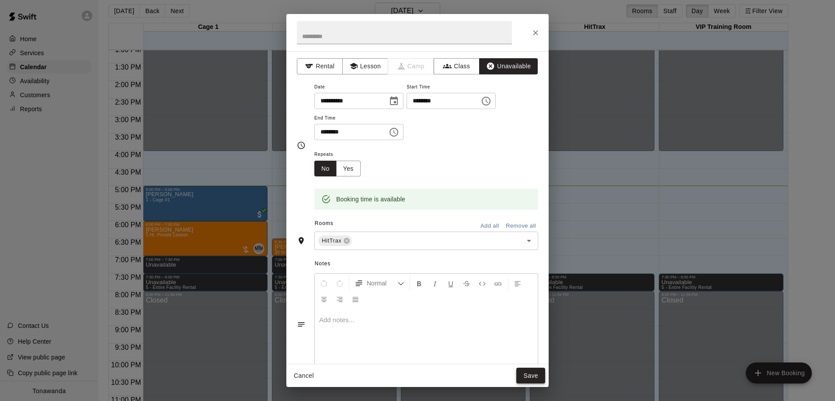 This screenshot has width=835, height=401. What do you see at coordinates (467, 283) in the screenshot?
I see `button: Format Strikethrough` at bounding box center [467, 283].